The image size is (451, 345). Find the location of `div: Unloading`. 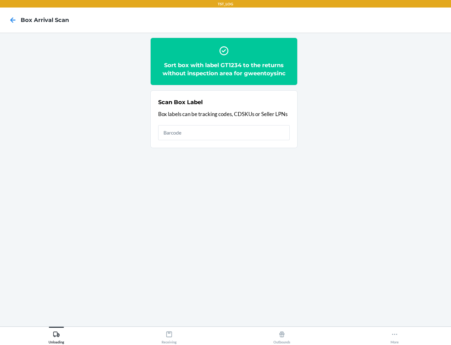

div: Unloading is located at coordinates (56, 336).